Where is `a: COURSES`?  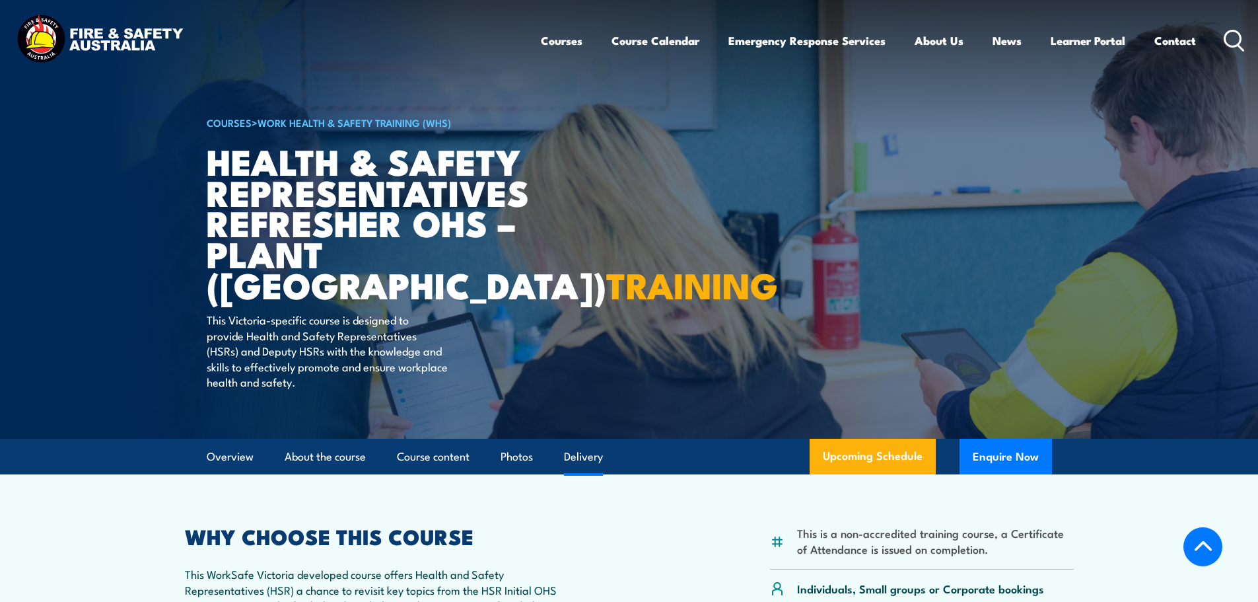 a: COURSES is located at coordinates (229, 122).